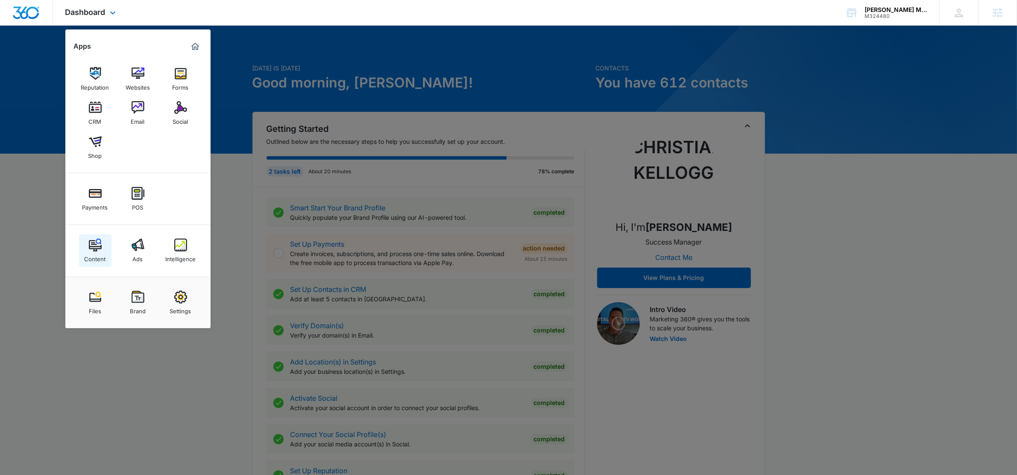  What do you see at coordinates (138, 113) in the screenshot?
I see `a: Email` at bounding box center [138, 113].